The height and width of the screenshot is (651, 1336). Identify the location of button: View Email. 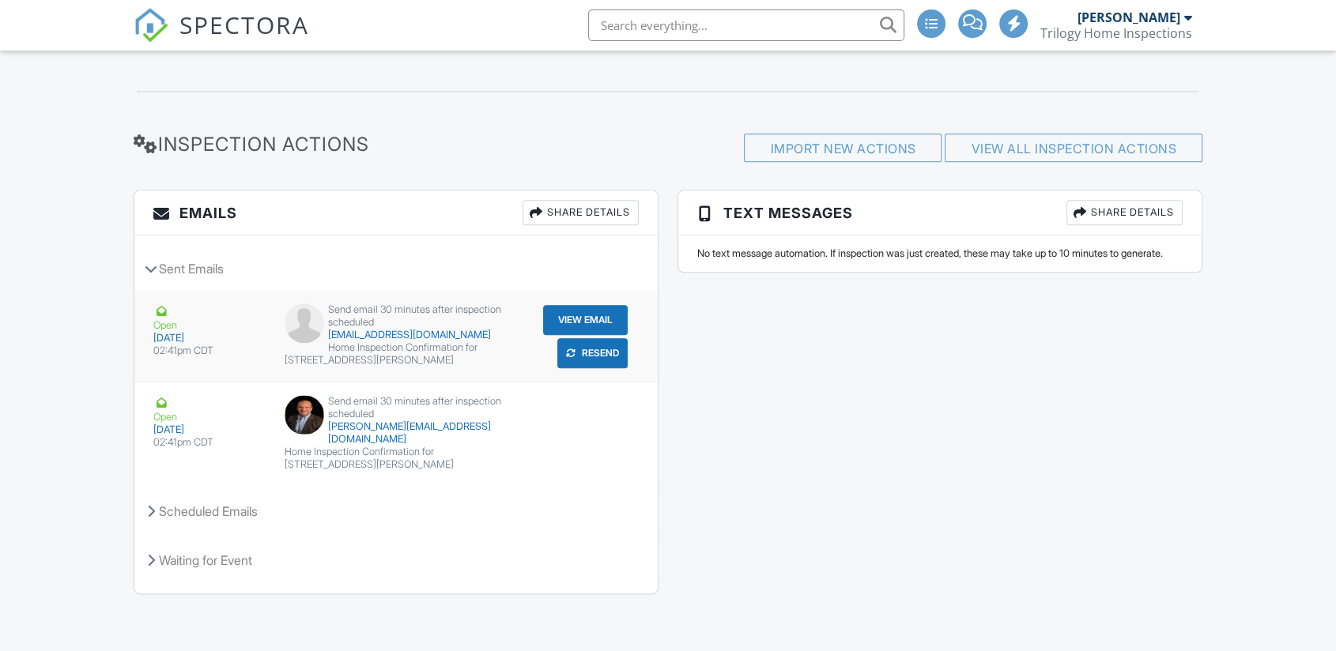
(585, 320).